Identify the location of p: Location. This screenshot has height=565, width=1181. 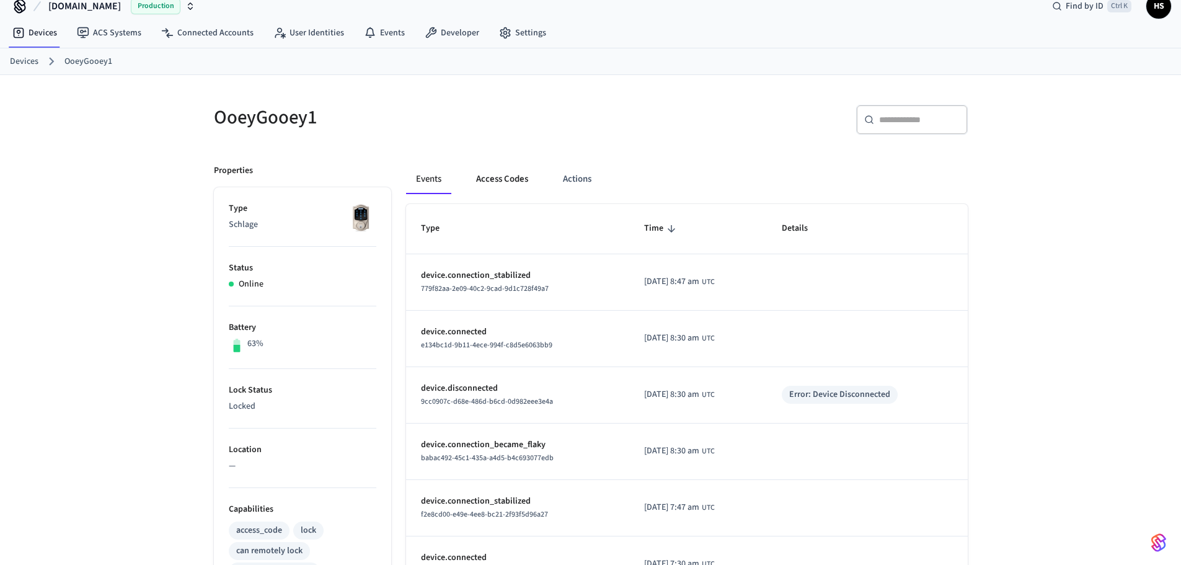
(303, 450).